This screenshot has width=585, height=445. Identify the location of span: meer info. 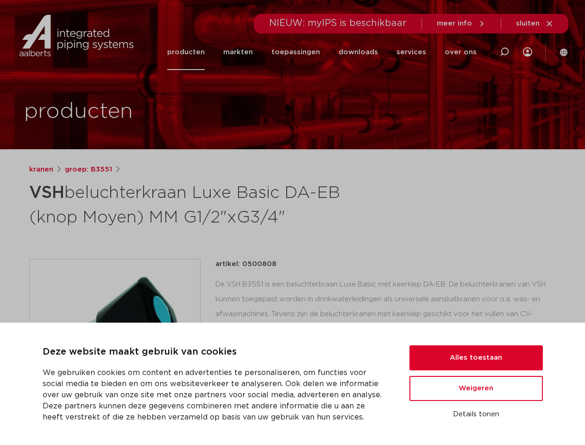
(455, 23).